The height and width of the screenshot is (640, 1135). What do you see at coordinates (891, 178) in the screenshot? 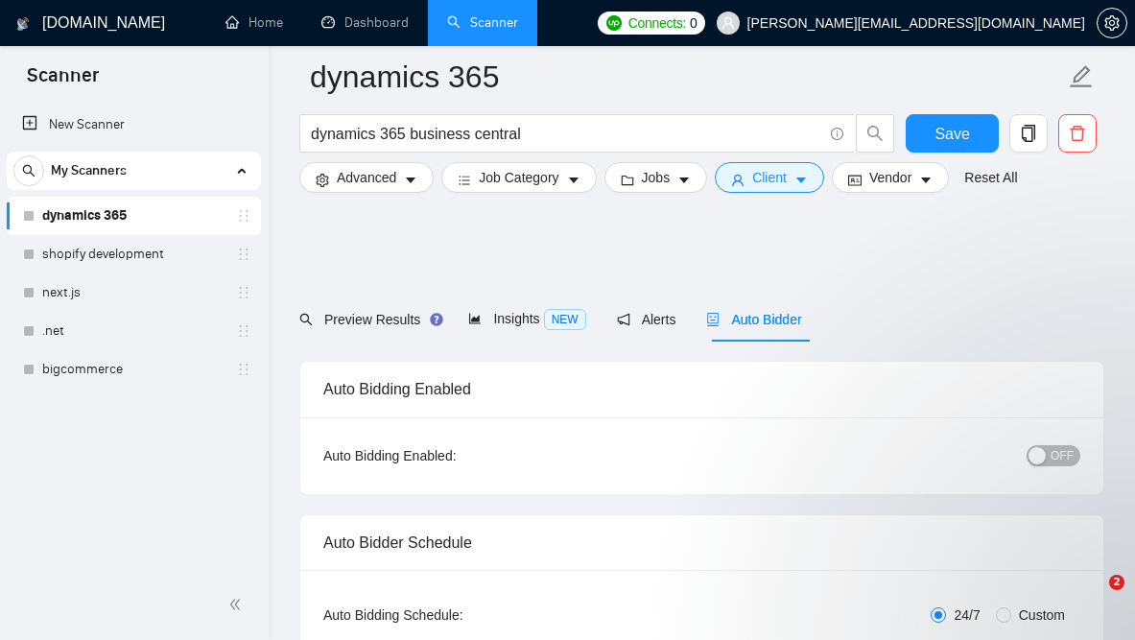
I see `button: idcardVendorcaret-down` at bounding box center [891, 178].